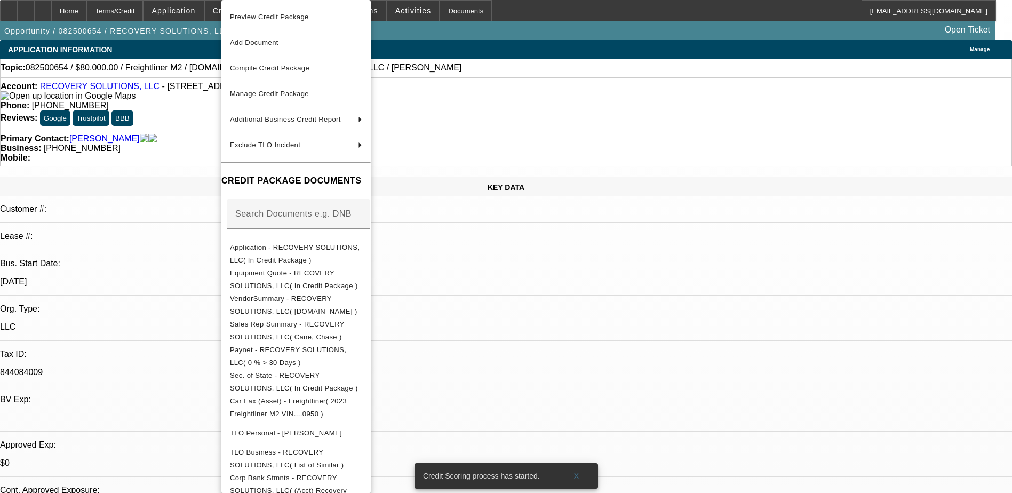 The height and width of the screenshot is (493, 1012). What do you see at coordinates (269, 17) in the screenshot?
I see `span: Preview Credit Package` at bounding box center [269, 17].